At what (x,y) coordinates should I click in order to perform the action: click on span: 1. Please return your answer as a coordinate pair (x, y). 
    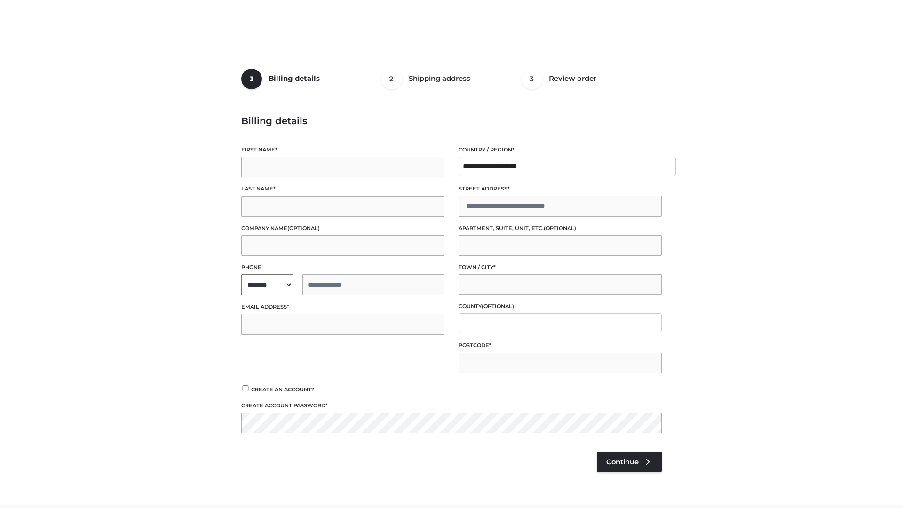
    Looking at the image, I should click on (252, 79).